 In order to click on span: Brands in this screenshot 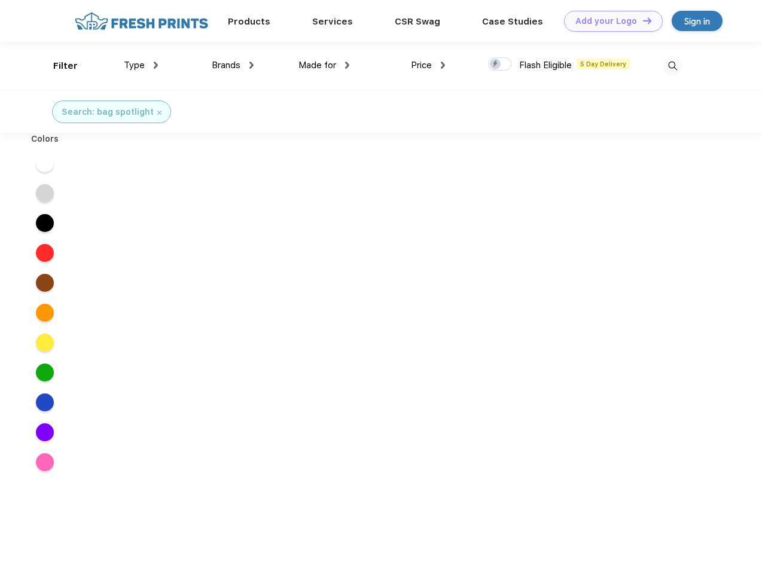, I will do `click(226, 65)`.